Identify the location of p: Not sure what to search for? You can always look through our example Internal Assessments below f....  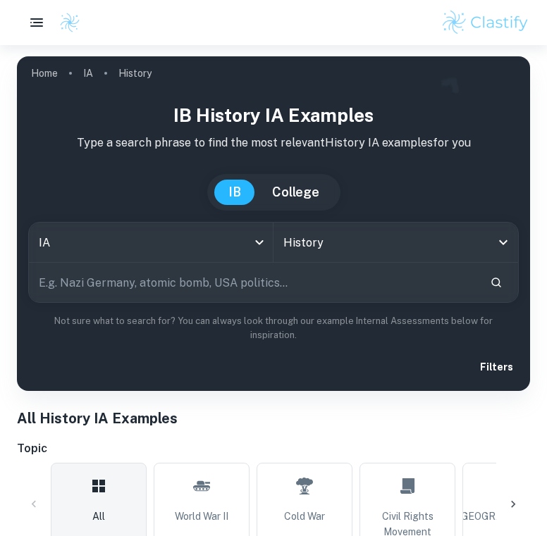
(273, 328).